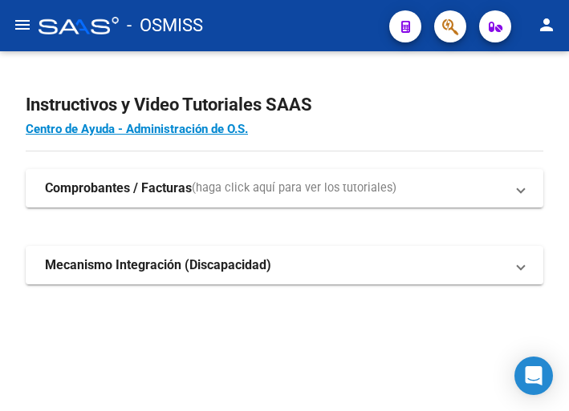  I want to click on div: Open Intercom Messenger, so click(533, 376).